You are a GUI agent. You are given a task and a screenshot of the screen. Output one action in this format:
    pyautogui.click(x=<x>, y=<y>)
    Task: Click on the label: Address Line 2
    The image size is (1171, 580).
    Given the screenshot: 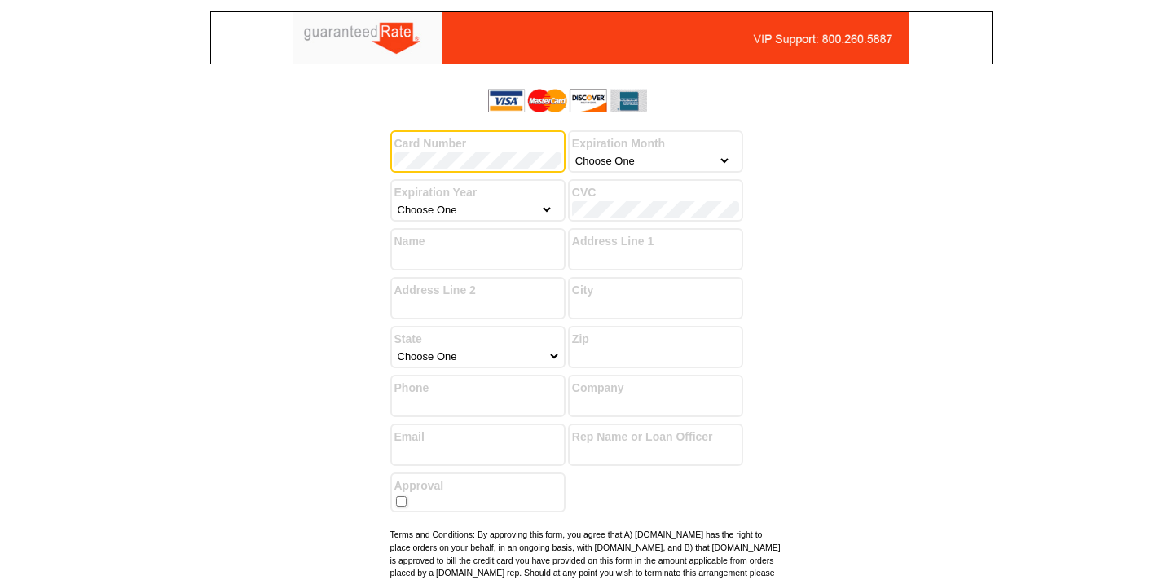 What is the action you would take?
    pyautogui.click(x=478, y=290)
    